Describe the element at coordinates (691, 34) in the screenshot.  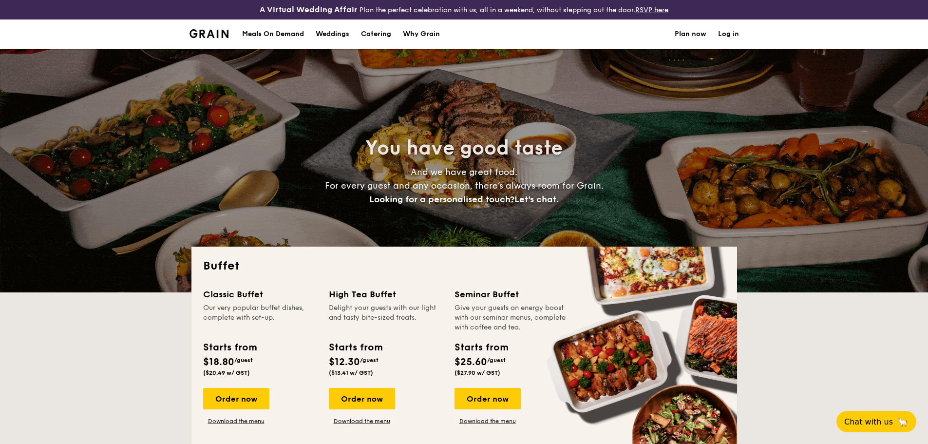
I see `a: Plan now` at that location.